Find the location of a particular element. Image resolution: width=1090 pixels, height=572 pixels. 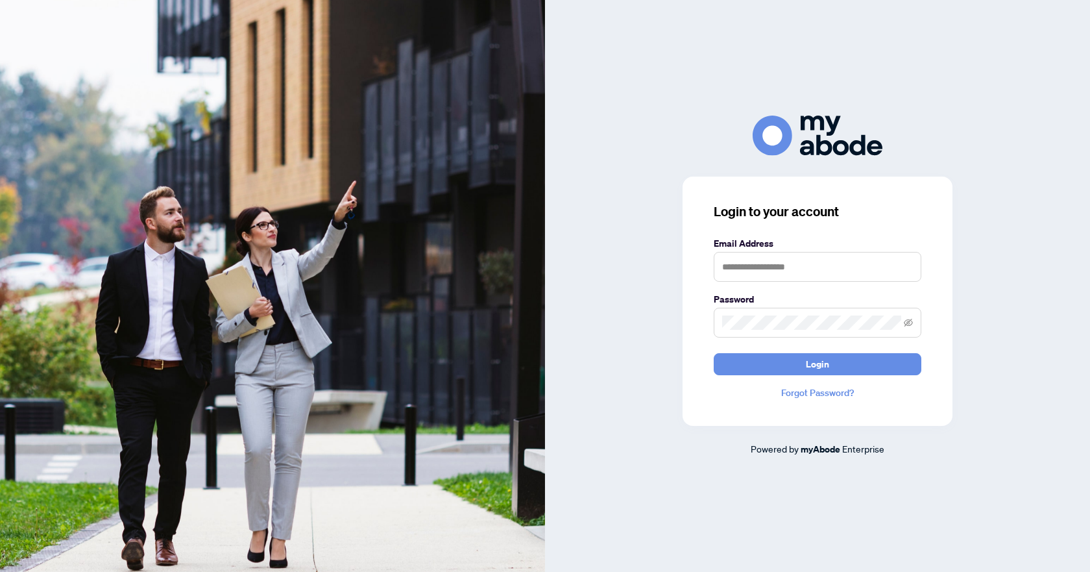

label: Email Address is located at coordinates (817, 243).